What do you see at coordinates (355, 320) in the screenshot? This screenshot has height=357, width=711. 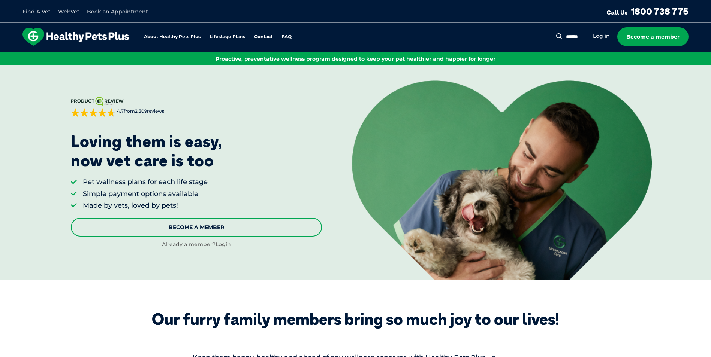 I see `div: Our furry family members bring so much joy to our lives!` at bounding box center [355, 320].